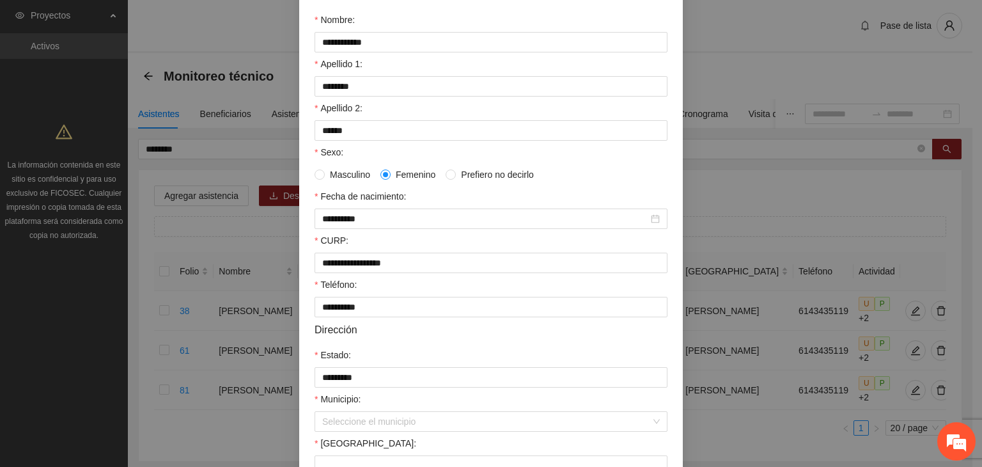 The width and height of the screenshot is (982, 467). What do you see at coordinates (332, 355) in the screenshot?
I see `label: Estado:` at bounding box center [332, 355].